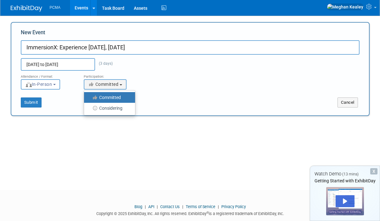 Image resolution: width=380 pixels, height=221 pixels. What do you see at coordinates (40, 84) in the screenshot?
I see `button: In-Person` at bounding box center [40, 84].